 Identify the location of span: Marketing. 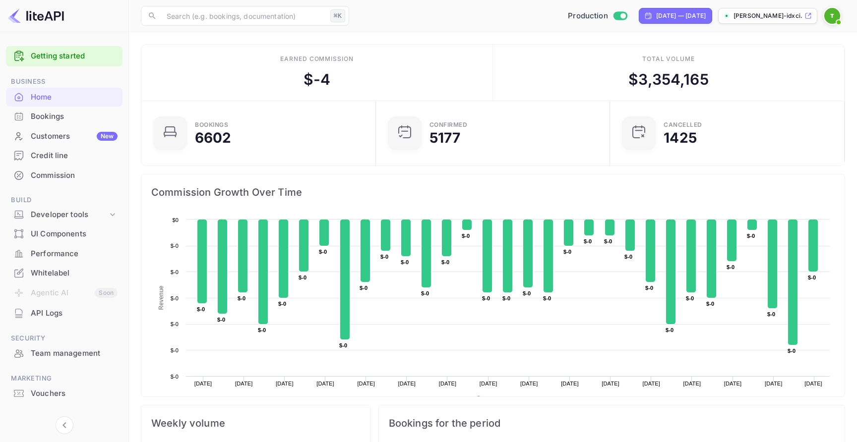
(64, 379).